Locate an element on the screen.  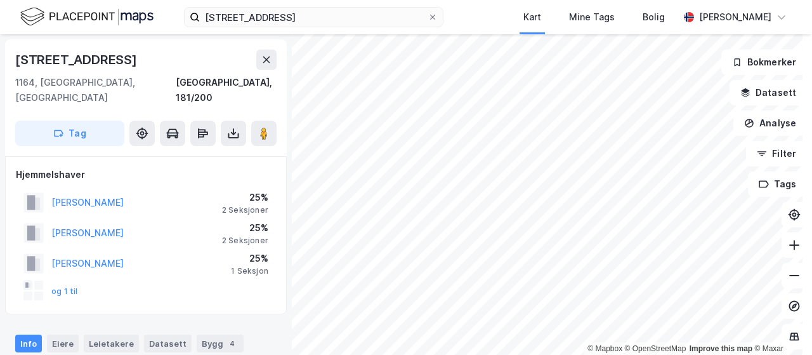
button: Tags is located at coordinates (777, 184).